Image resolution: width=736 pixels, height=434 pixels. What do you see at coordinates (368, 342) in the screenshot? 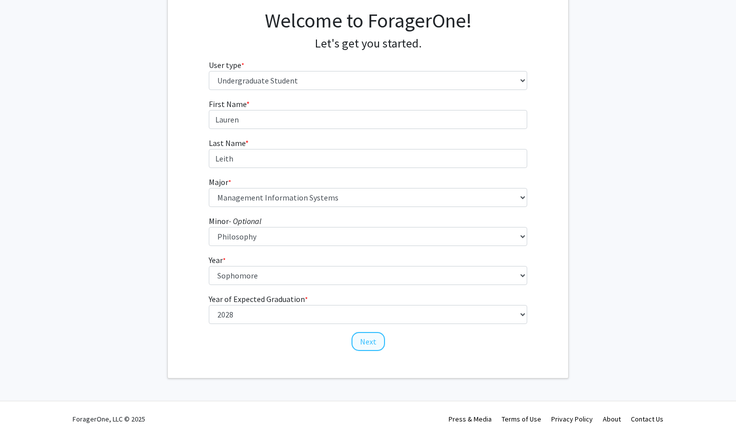
I see `button: Next` at bounding box center [368, 342].